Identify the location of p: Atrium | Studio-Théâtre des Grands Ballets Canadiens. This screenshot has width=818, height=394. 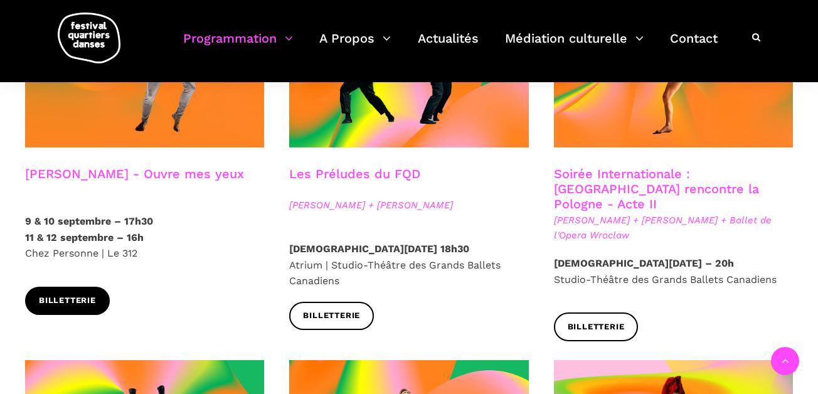
(408, 265).